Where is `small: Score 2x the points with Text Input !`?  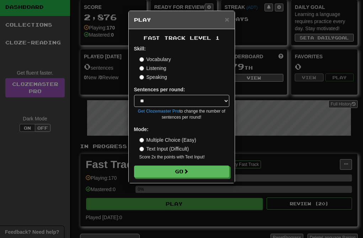
small: Score 2x the points with Text Input ! is located at coordinates (184, 157).